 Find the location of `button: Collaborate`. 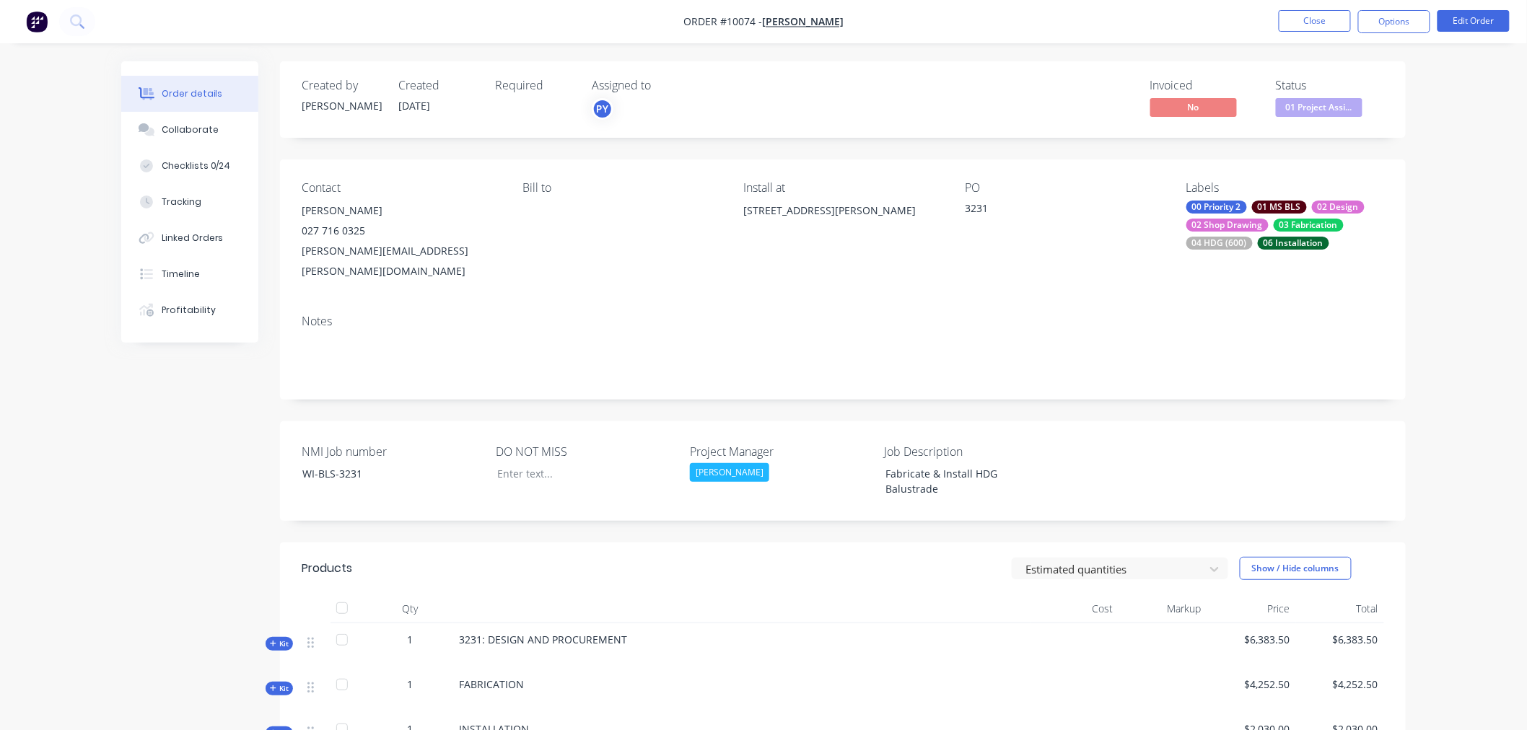

button: Collaborate is located at coordinates (190, 130).